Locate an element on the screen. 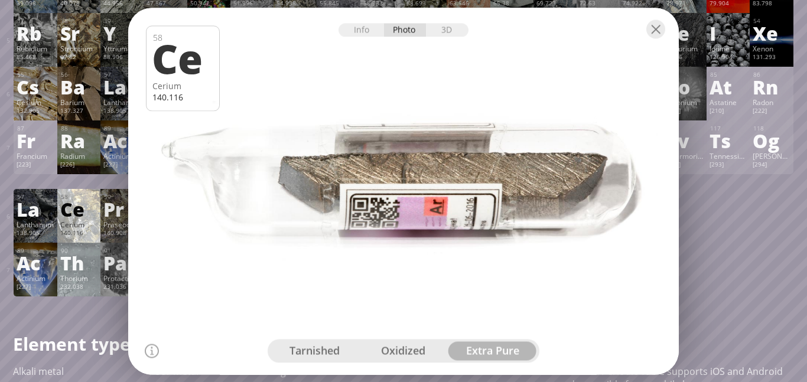 The image size is (807, 382). div: Ba is located at coordinates (79, 87).